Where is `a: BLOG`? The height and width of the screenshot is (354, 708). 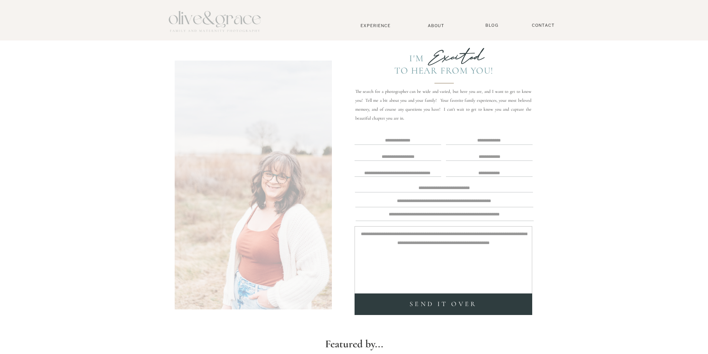
a: BLOG is located at coordinates (492, 25).